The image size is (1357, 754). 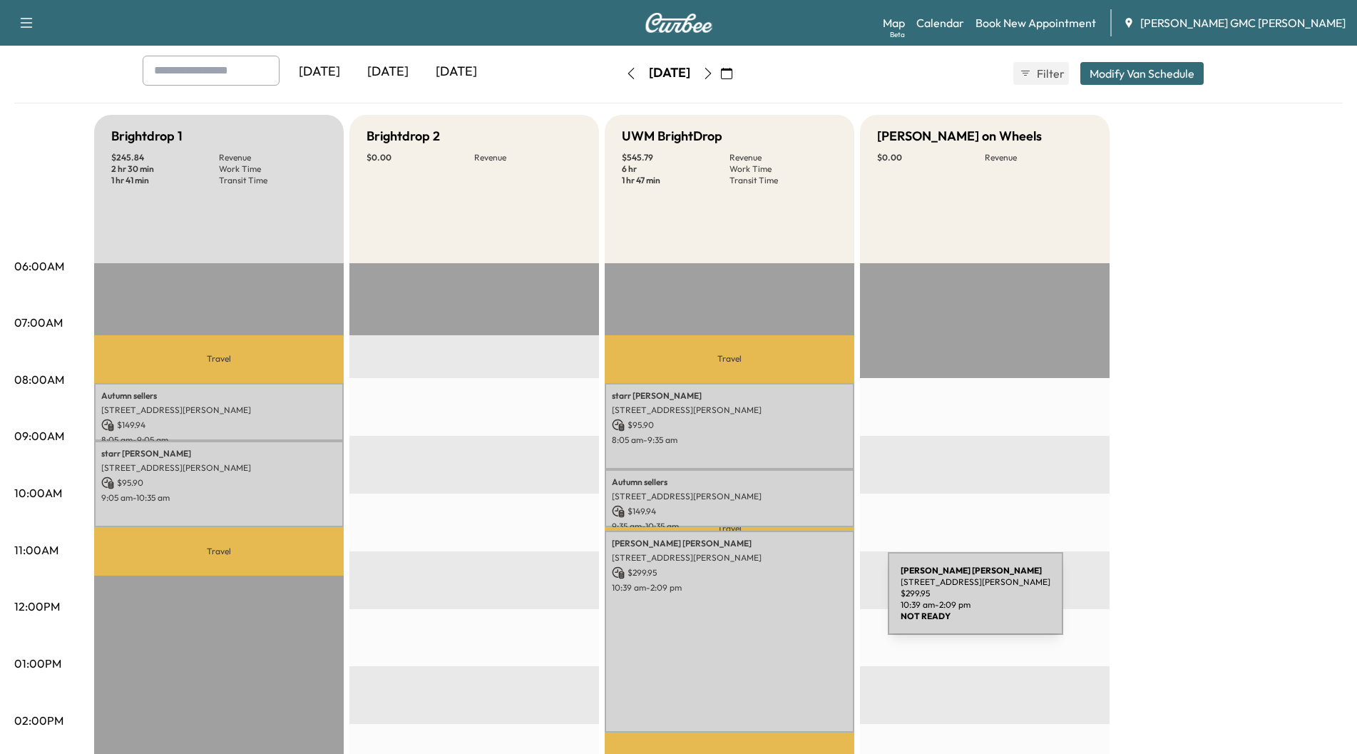 What do you see at coordinates (165, 158) in the screenshot?
I see `p: $ 245.84` at bounding box center [165, 158].